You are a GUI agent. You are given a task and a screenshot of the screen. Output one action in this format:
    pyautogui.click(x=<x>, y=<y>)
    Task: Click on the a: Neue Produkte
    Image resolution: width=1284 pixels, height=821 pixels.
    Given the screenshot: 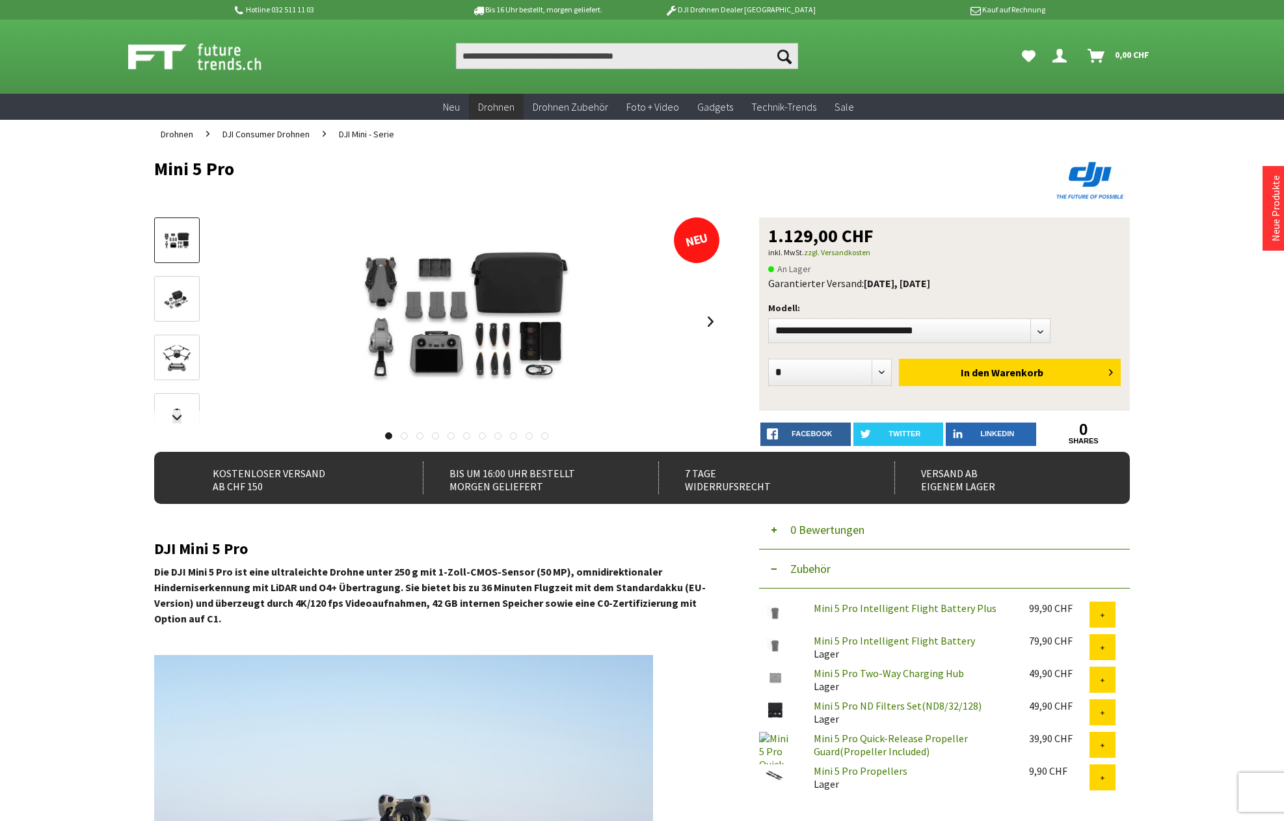 What is the action you would take?
    pyautogui.click(x=1276, y=208)
    